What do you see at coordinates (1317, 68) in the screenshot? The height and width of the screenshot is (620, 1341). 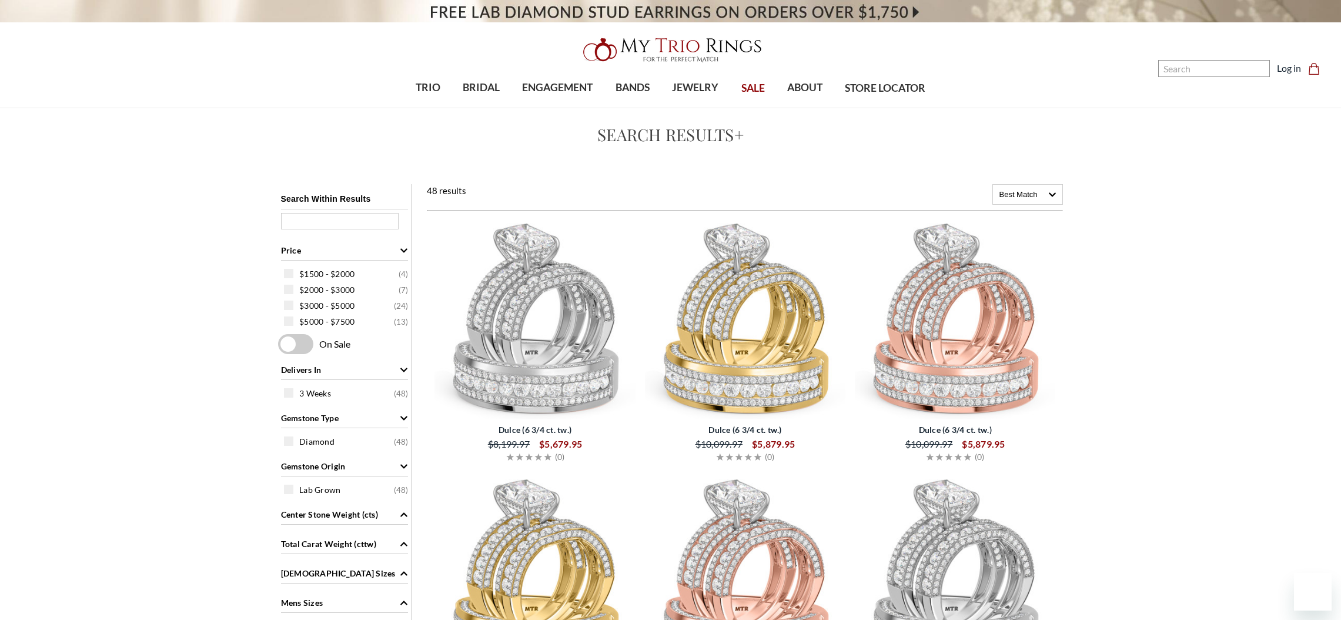 I see `a: Cart with 0 items` at bounding box center [1317, 68].